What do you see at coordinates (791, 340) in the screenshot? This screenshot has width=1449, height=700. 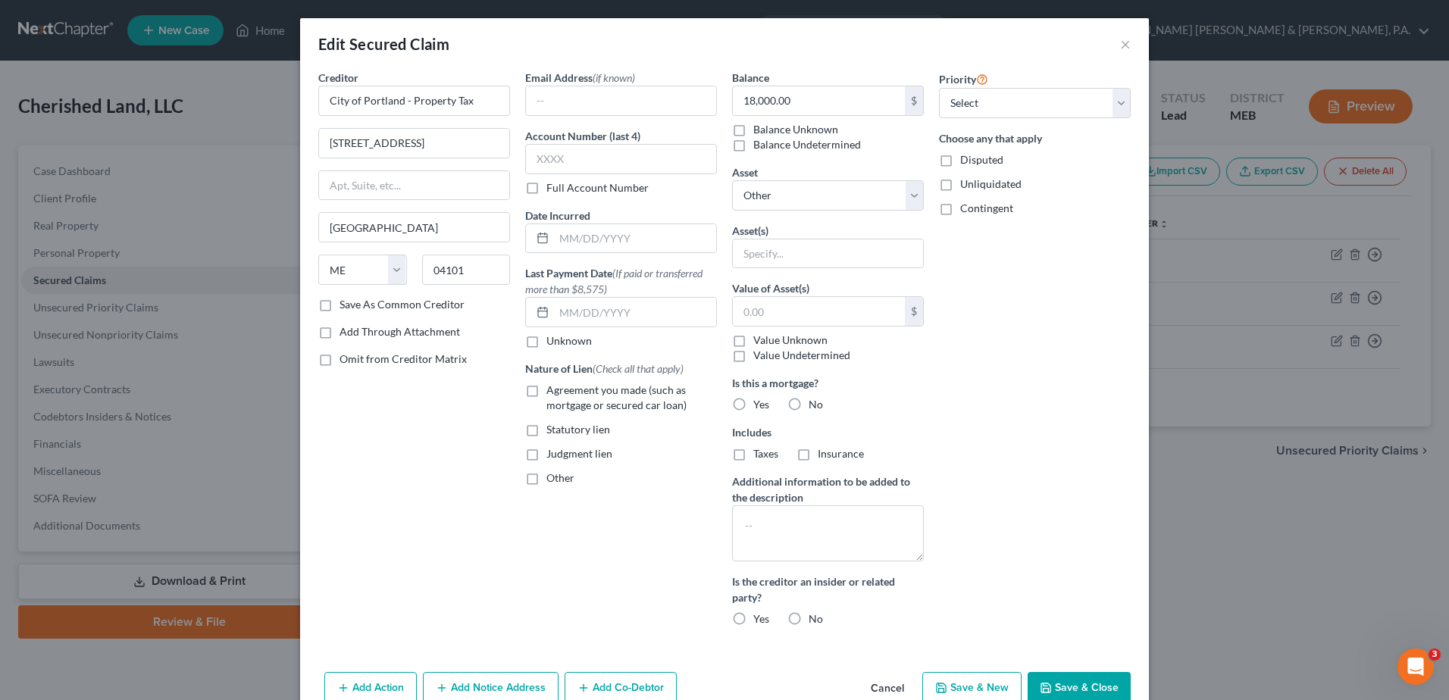 I see `label: Value Unknown` at bounding box center [791, 340].